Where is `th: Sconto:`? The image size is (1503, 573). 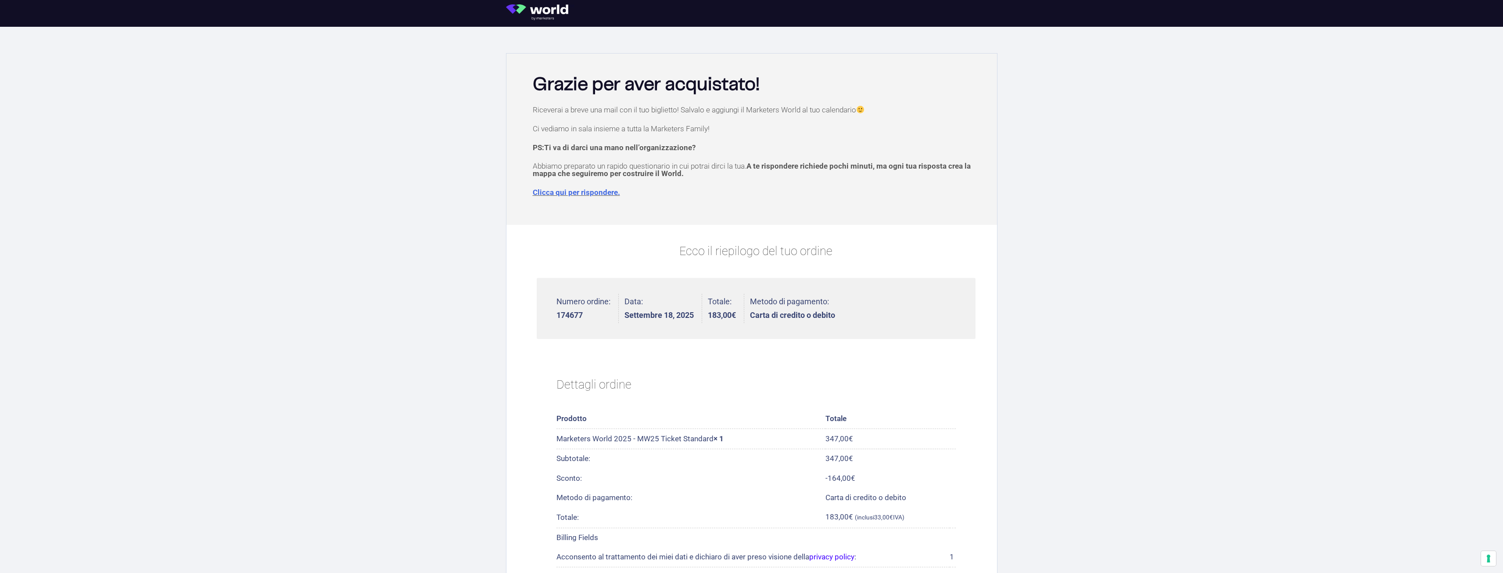 th: Sconto: is located at coordinates (691, 478).